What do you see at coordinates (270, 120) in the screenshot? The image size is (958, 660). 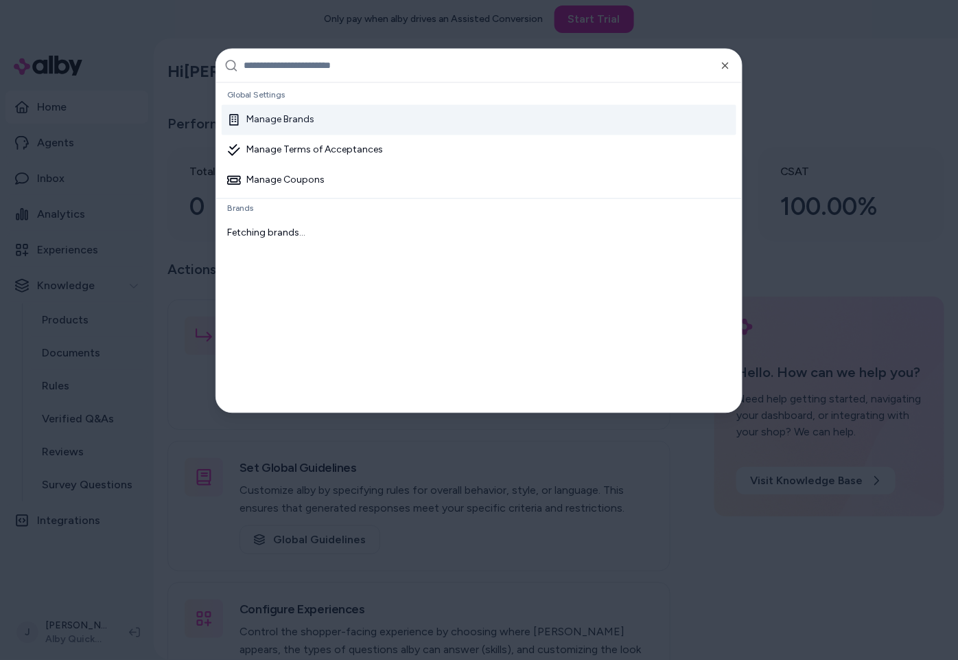 I see `div: Manage Brands` at bounding box center [270, 120].